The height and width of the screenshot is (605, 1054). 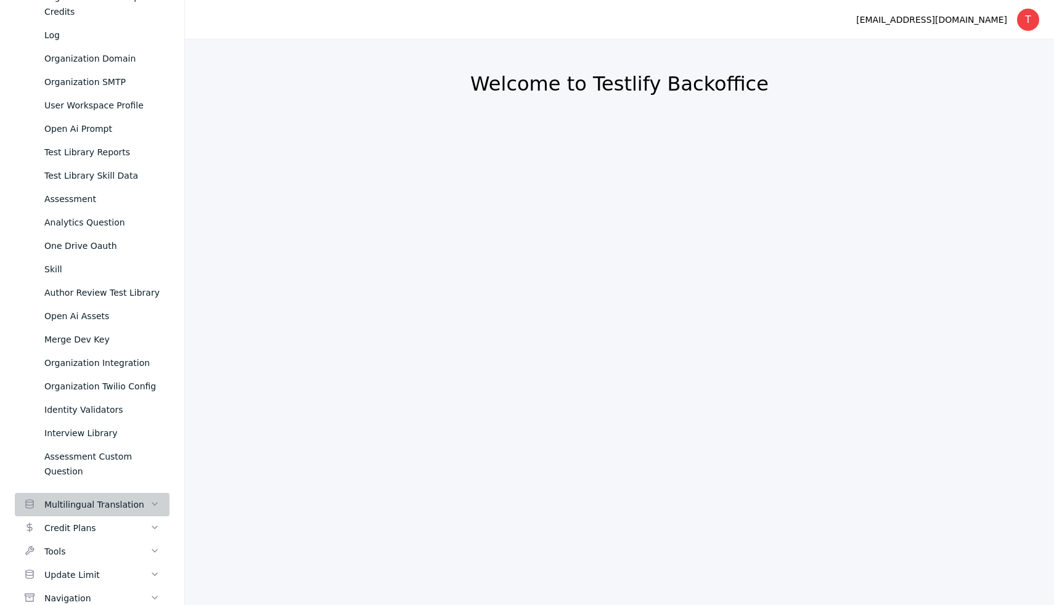 What do you see at coordinates (102, 35) in the screenshot?
I see `div: Log` at bounding box center [102, 35].